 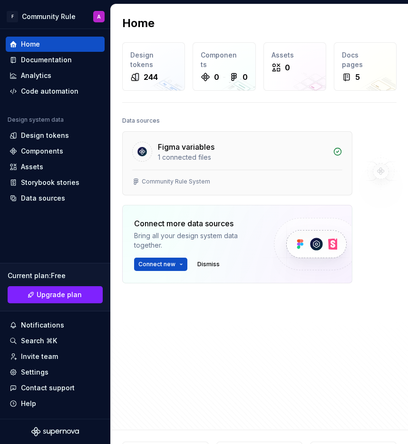 I want to click on div: F, so click(x=12, y=17).